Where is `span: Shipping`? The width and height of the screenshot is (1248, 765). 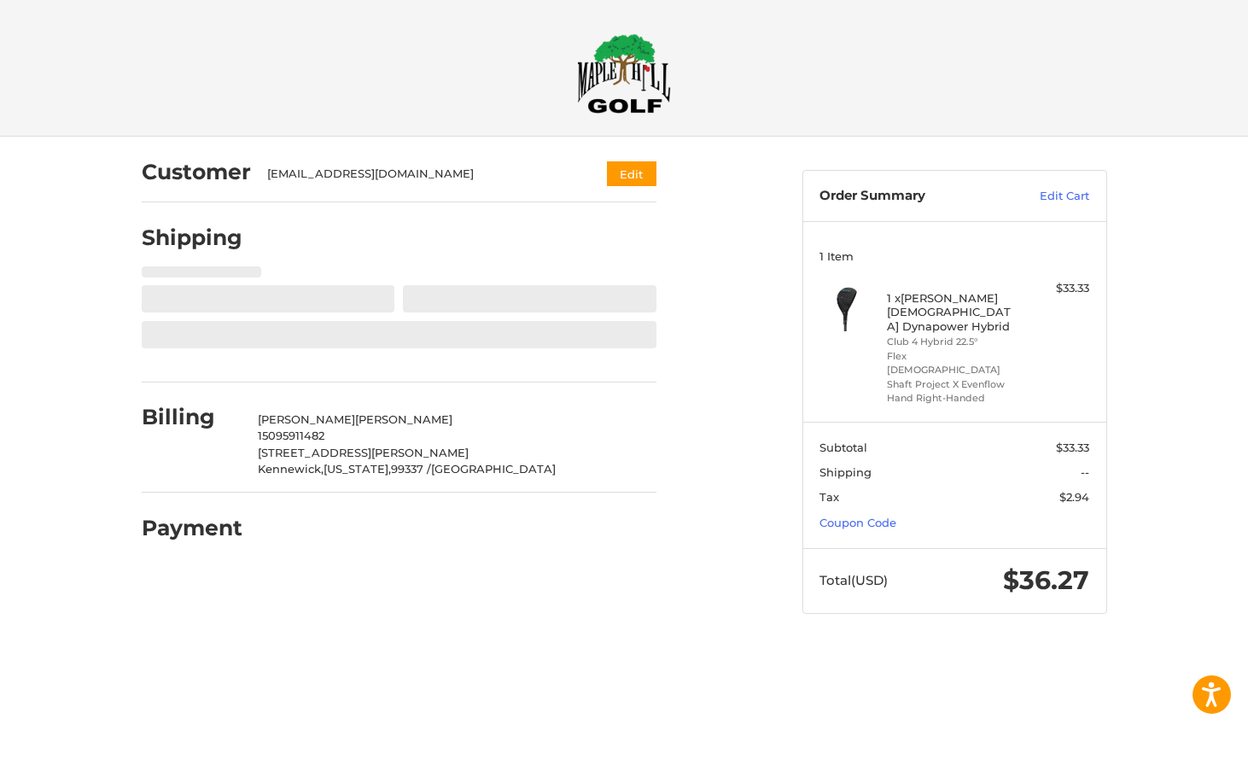 span: Shipping is located at coordinates (845, 472).